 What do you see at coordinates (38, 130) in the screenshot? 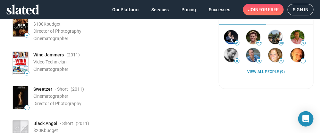
I see `span: $20K` at bounding box center [38, 130].